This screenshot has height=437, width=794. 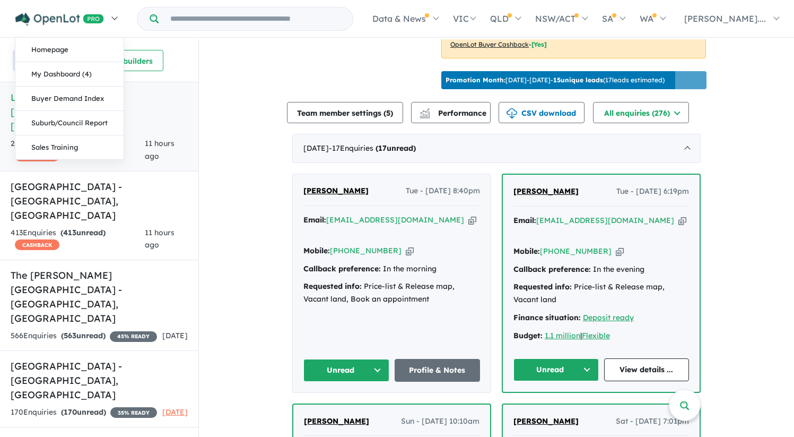 What do you see at coordinates (451, 112) in the screenshot?
I see `button: Performance` at bounding box center [451, 112].